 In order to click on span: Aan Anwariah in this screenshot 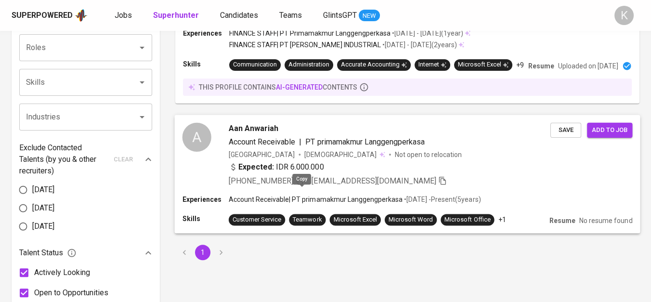, I will do `click(253, 128)`.